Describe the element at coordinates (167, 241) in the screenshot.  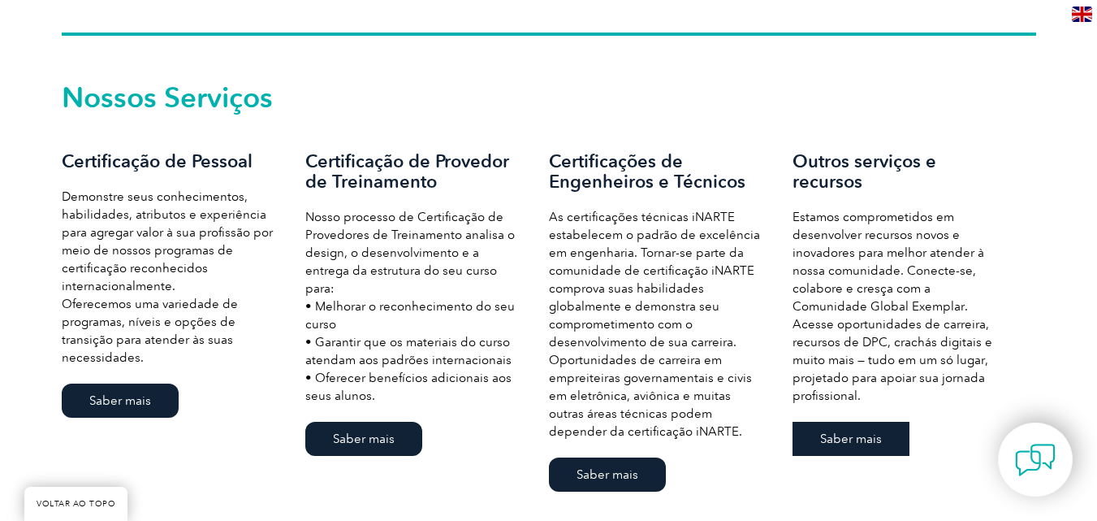
I see `font: Demonstre seus conhecimentos, habilidades, atributos e experiência para agregar valor à sua profi...` at that location.